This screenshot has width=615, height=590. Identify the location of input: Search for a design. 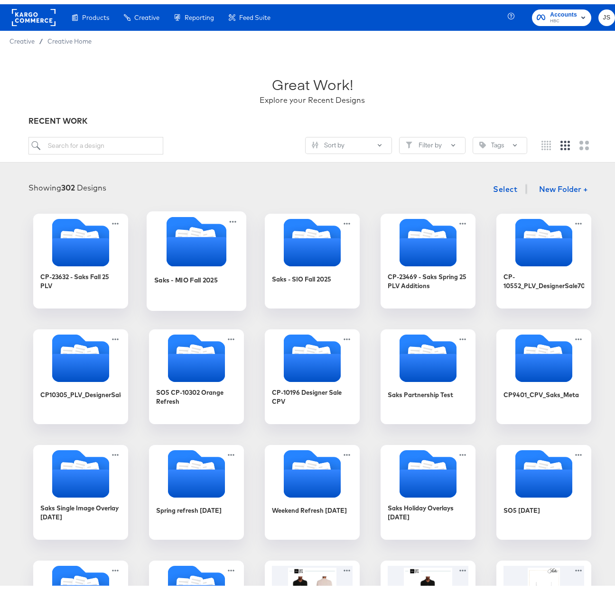
(96, 141).